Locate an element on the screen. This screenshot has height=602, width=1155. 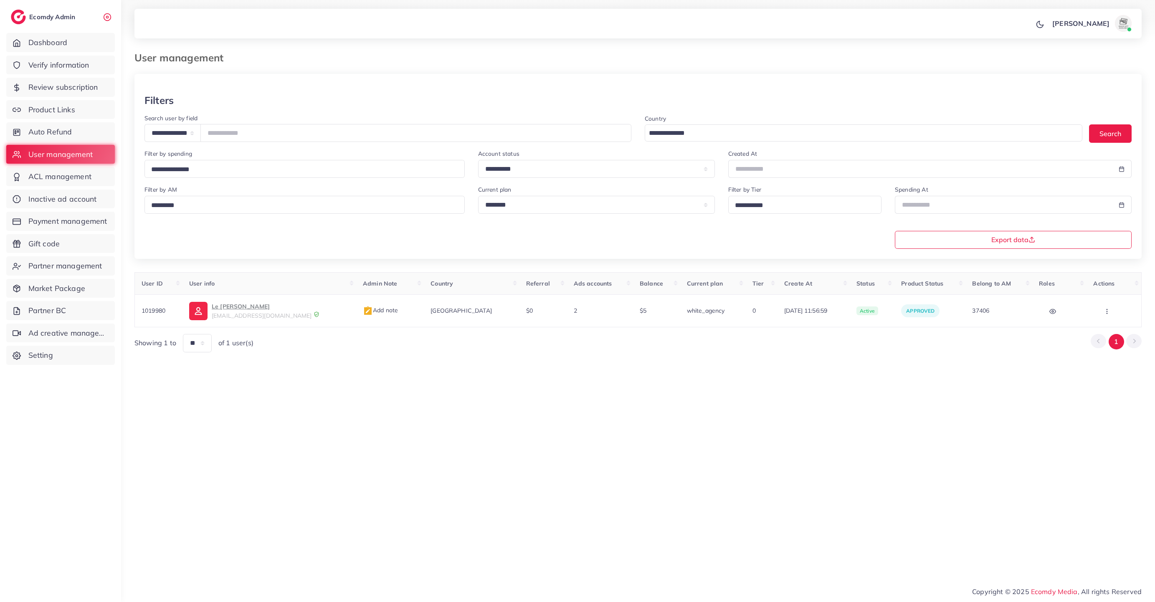
a: Dashboard is located at coordinates (61, 43).